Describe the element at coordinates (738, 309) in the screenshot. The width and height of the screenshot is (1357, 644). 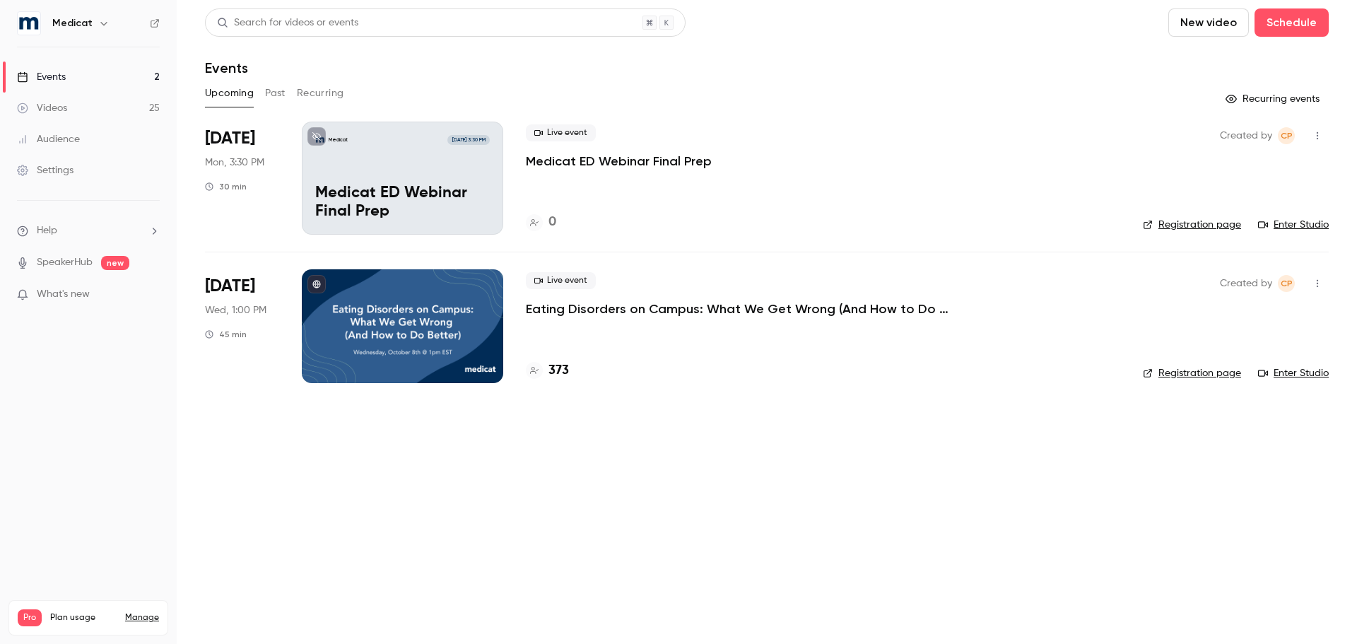
I see `p: Eating Disorders on Campus: What We Get Wrong (And How to Do Better)` at that location.